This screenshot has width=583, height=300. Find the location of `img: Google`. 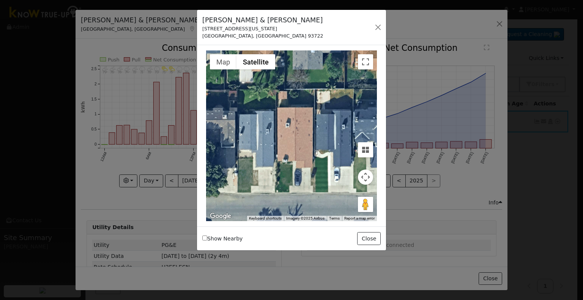

img: Google is located at coordinates (221, 216).